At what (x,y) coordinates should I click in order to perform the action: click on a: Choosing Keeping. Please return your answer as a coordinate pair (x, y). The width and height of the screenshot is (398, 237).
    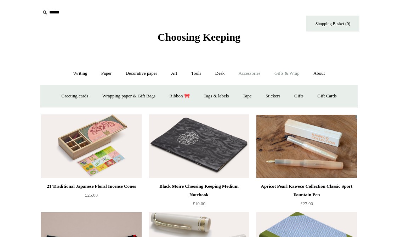
    Looking at the image, I should click on (199, 39).